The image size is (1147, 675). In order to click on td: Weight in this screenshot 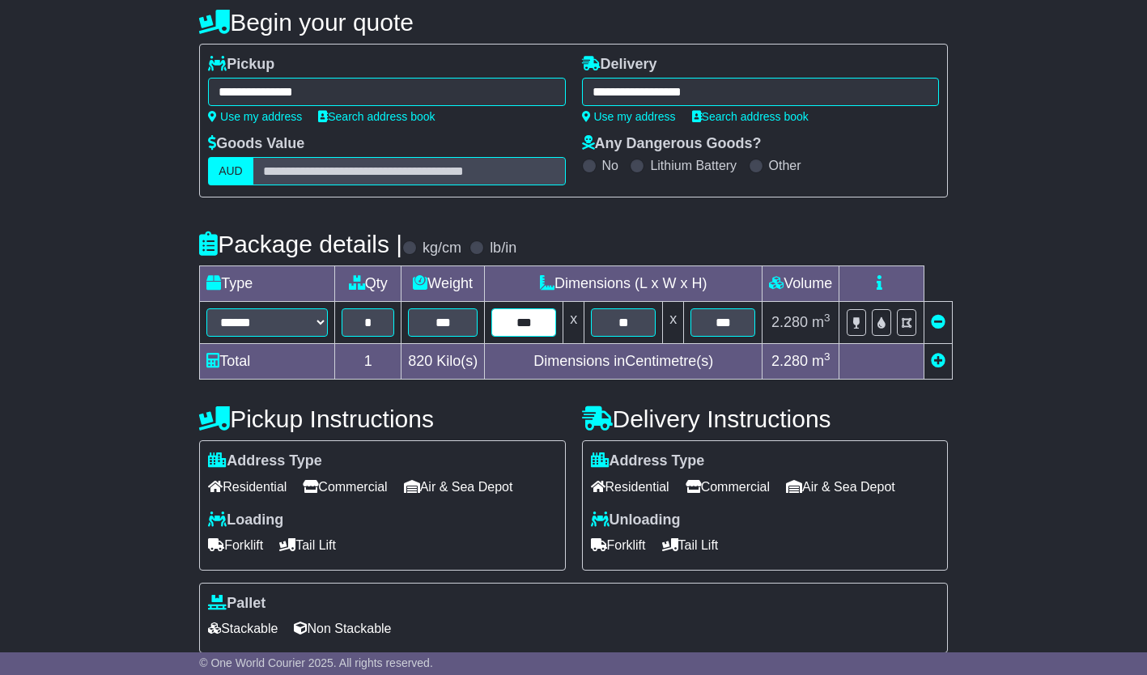, I will do `click(443, 284)`.